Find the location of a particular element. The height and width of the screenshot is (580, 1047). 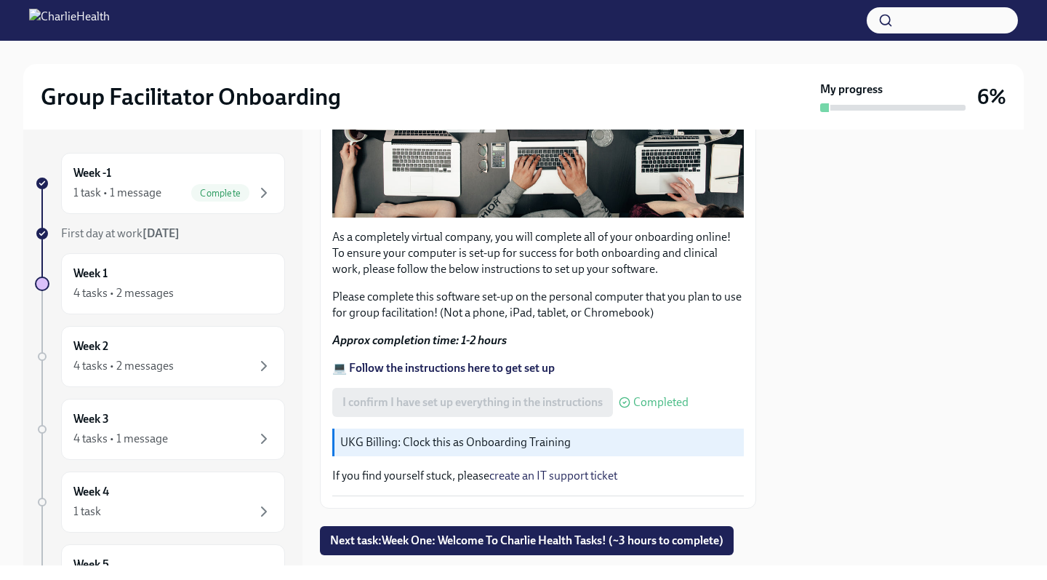

span: Next task : Week One: Welcome To Charlie Health Tasks! (~3 hours to complete) is located at coordinates (527, 540).